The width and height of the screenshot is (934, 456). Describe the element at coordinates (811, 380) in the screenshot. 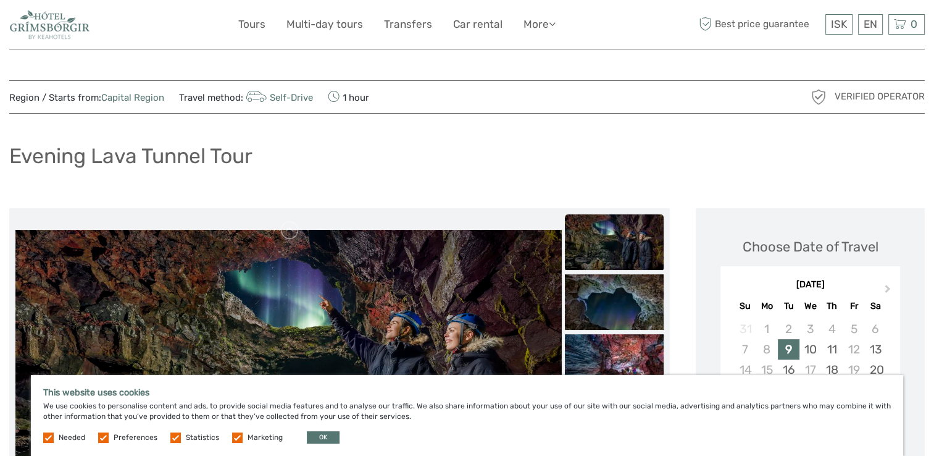

I see `div: month 2025-09` at that location.